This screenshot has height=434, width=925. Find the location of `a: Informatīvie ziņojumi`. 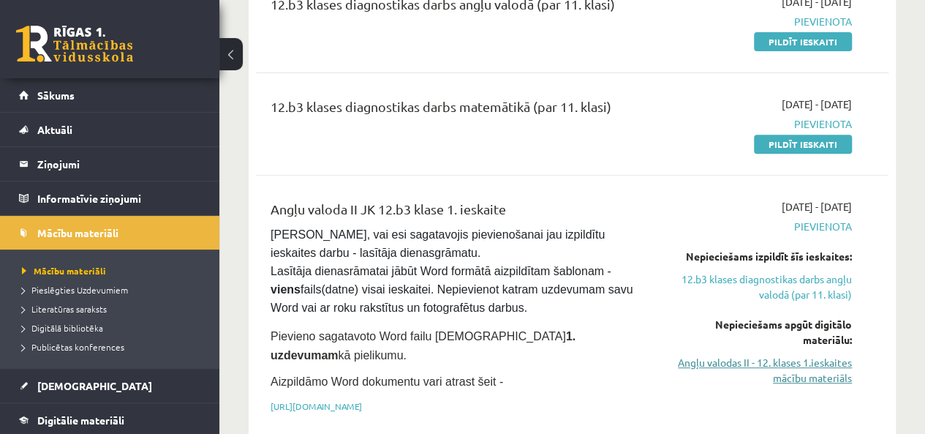

a: Informatīvie ziņojumi is located at coordinates (110, 198).